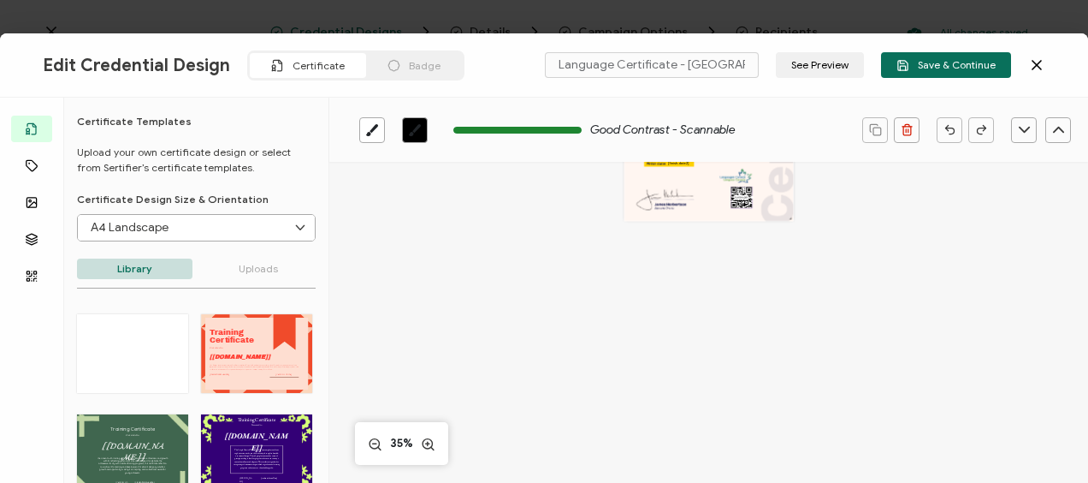 The image size is (1088, 483). I want to click on input: Name your certificate, so click(652, 65).